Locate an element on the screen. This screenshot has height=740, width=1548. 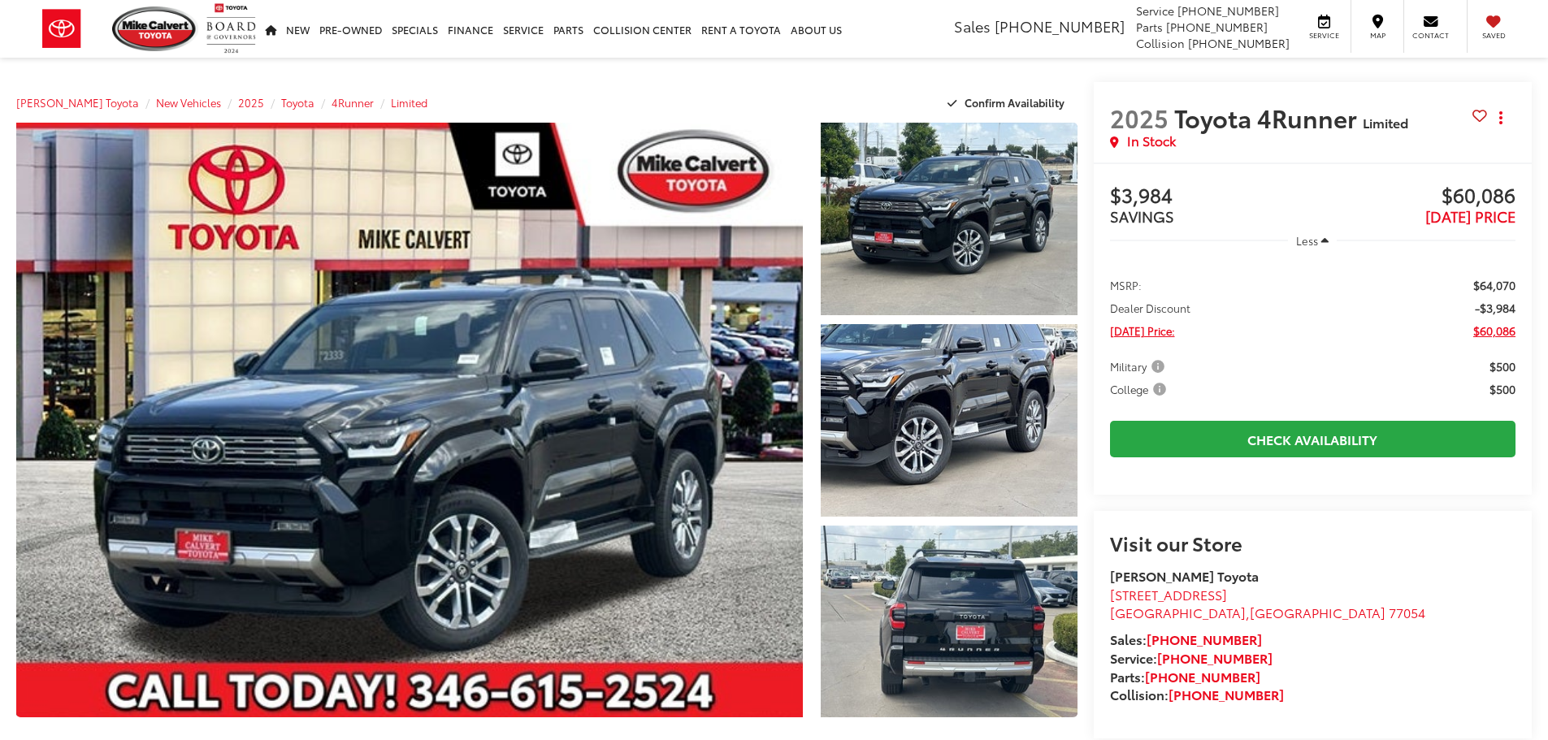
span: Contact is located at coordinates (1430, 35).